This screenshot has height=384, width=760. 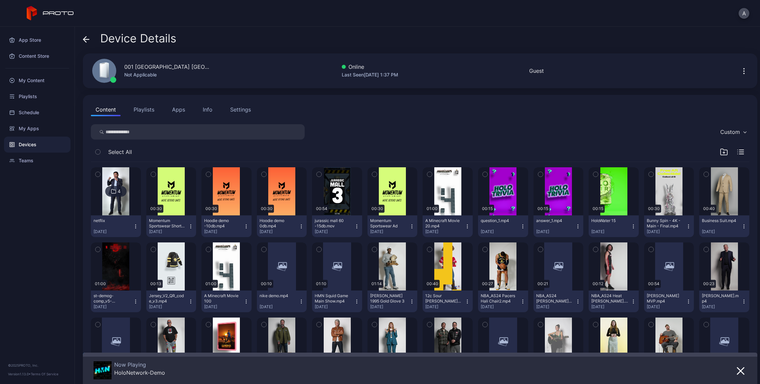 I want to click on div: 4, so click(x=119, y=191).